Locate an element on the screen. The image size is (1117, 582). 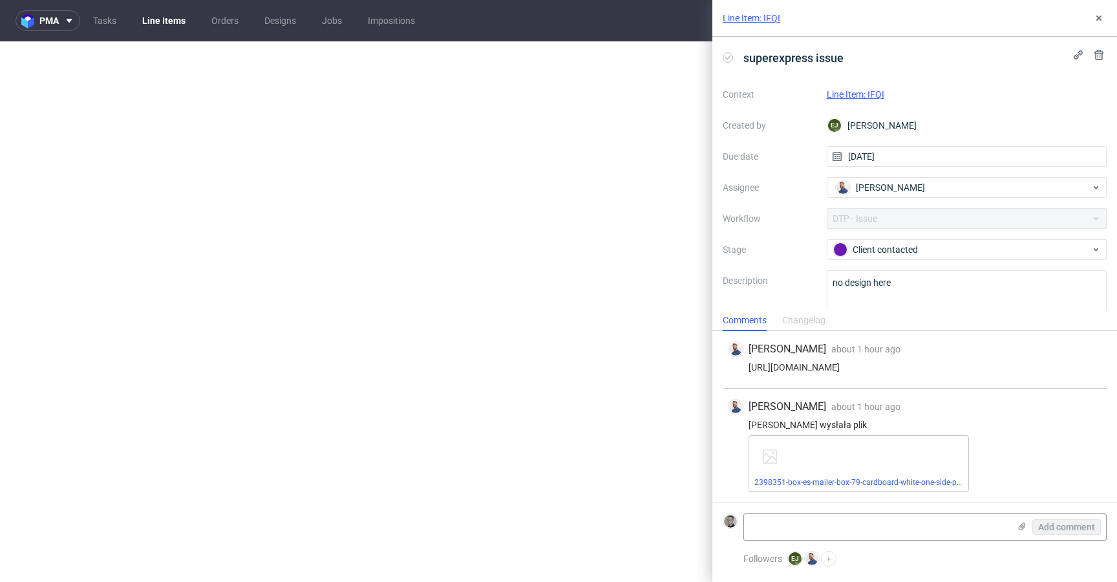
label: Due date is located at coordinates (769, 156).